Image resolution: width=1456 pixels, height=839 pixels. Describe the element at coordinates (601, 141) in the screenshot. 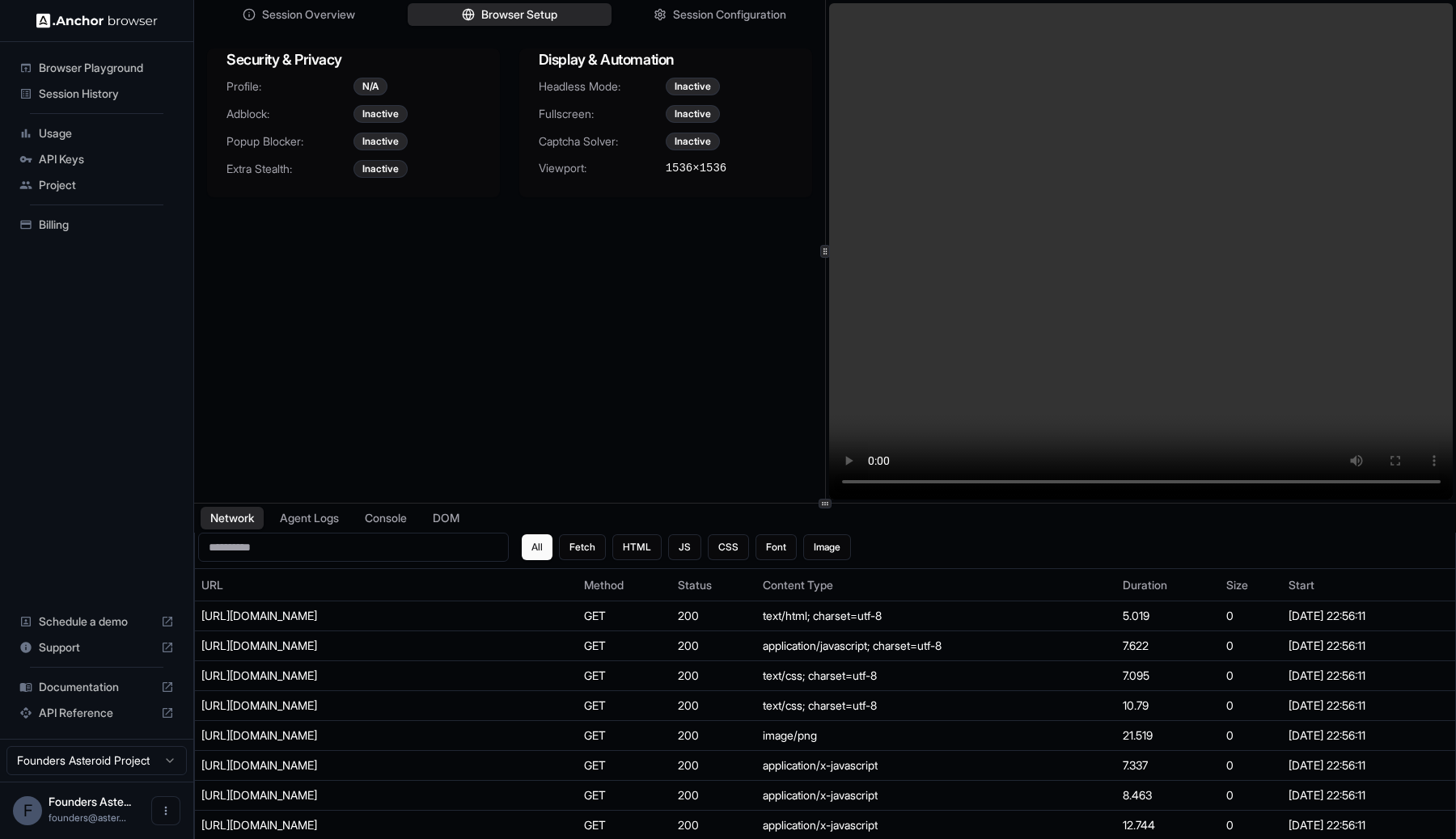

I see `span: Captcha Solver:` at that location.